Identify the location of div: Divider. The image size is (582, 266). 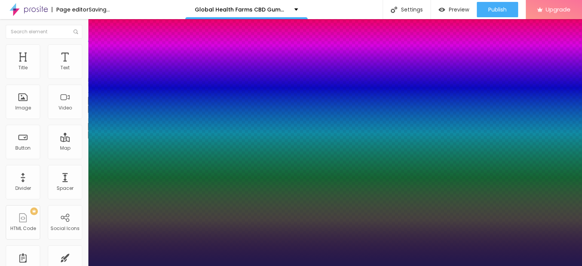
(23, 188).